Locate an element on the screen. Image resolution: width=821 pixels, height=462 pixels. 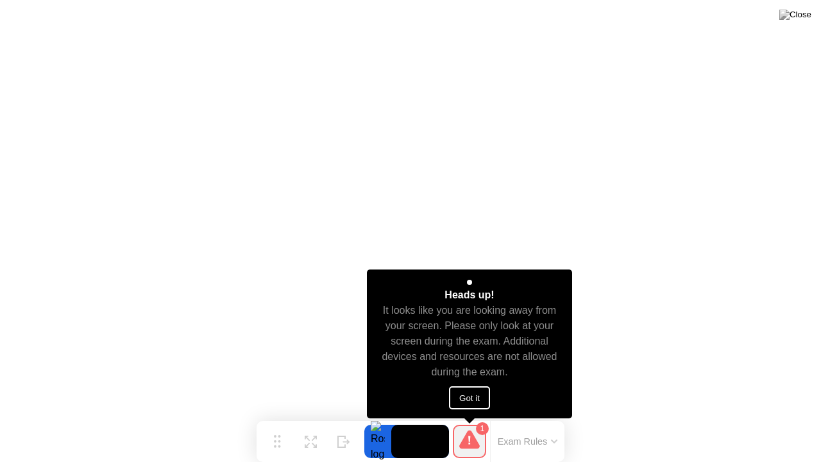
div: It looks like you are looking away from your screen. Please only look at your screen during the e... is located at coordinates (470, 341).